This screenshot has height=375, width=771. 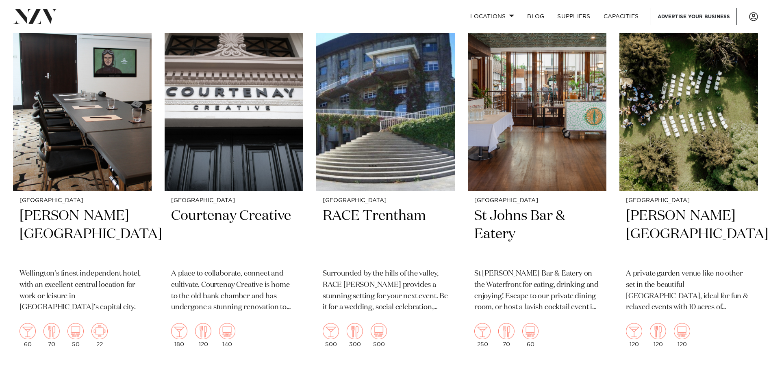 What do you see at coordinates (535, 16) in the screenshot?
I see `a: BLOG` at bounding box center [535, 16].